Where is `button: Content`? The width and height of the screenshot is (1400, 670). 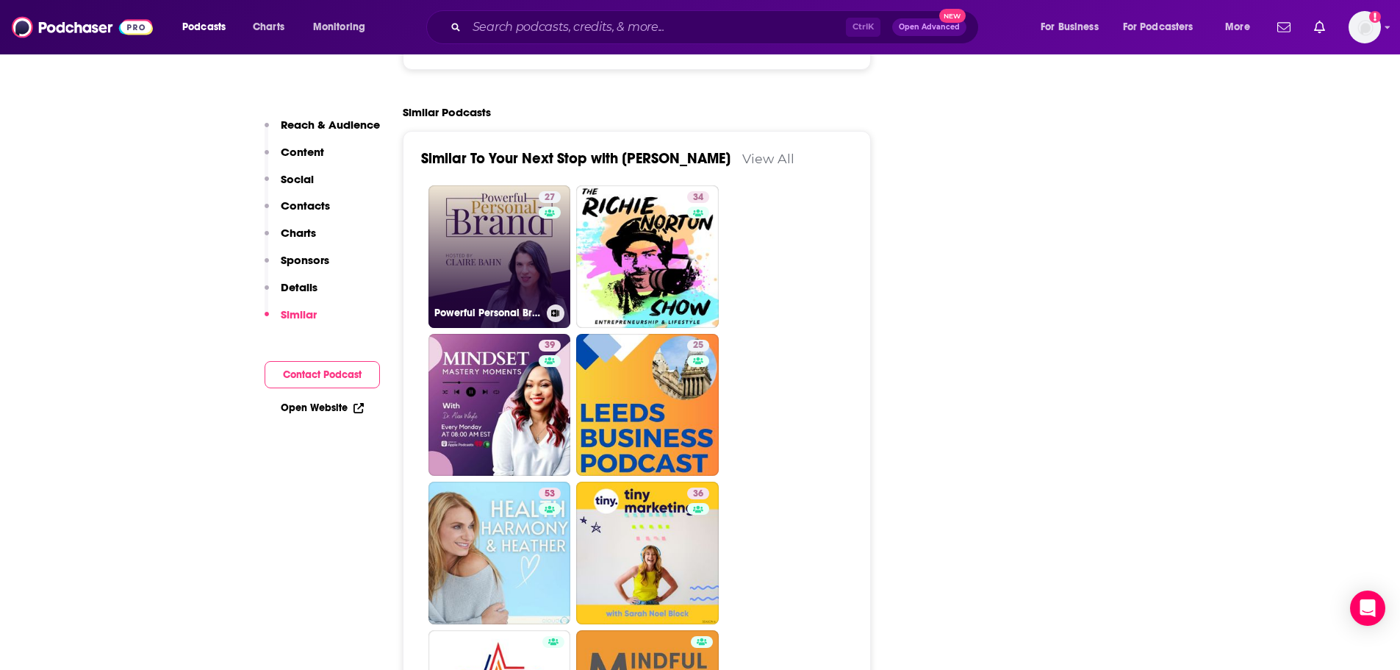
button: Content is located at coordinates (294, 158).